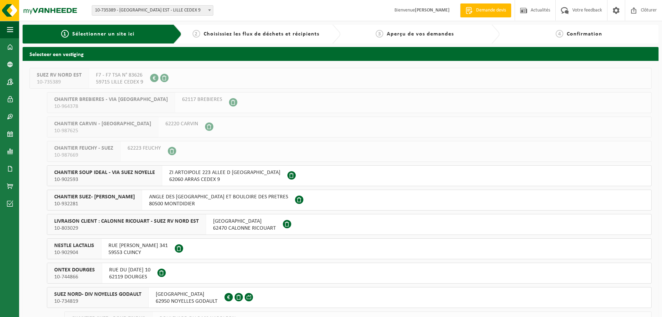 The width and height of the screenshot is (662, 317). Describe the element at coordinates (130, 277) in the screenshot. I see `span: 62119 DOURGES` at that location.